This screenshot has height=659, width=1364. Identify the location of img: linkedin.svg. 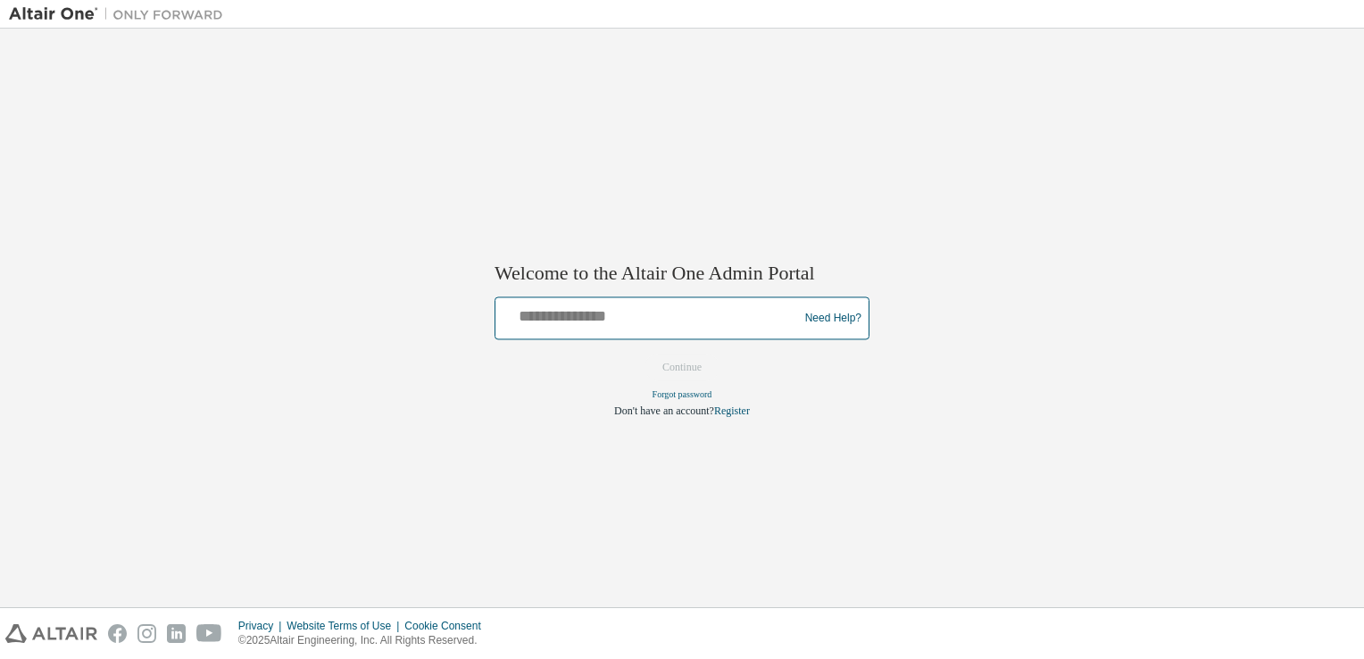
(176, 633).